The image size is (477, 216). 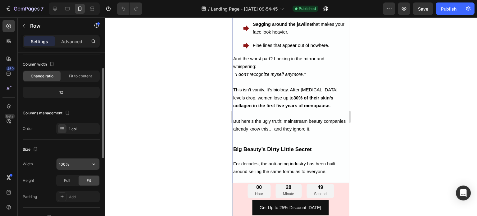 I want to click on div: Publish, so click(x=449, y=9).